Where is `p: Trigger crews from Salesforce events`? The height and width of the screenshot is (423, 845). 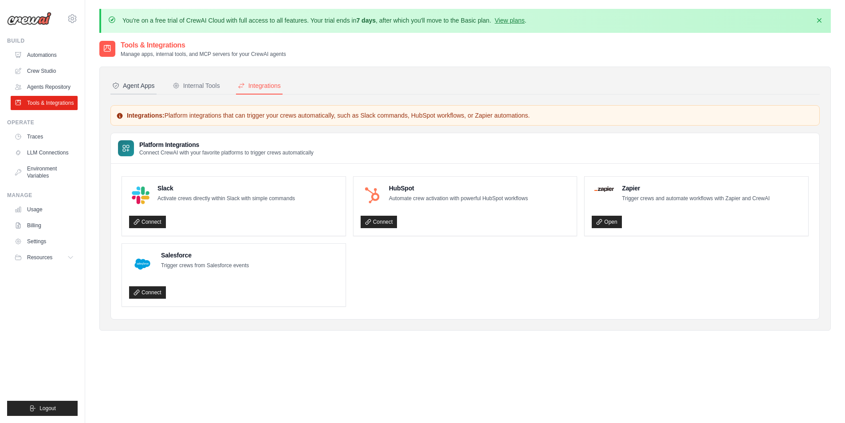
p: Trigger crews from Salesforce events is located at coordinates (205, 266).